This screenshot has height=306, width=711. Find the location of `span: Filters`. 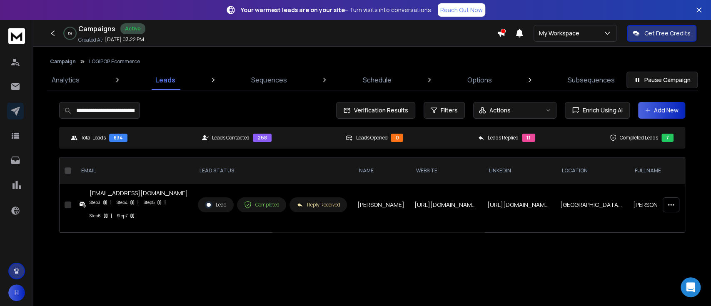

span: Filters is located at coordinates (449, 110).